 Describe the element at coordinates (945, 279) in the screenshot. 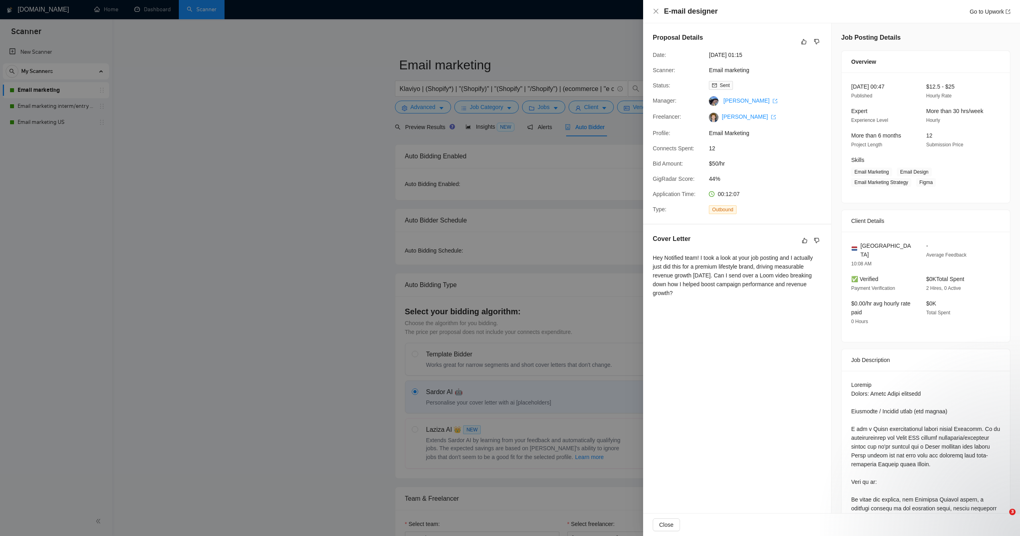

I see `span: $0K Total Spent` at that location.